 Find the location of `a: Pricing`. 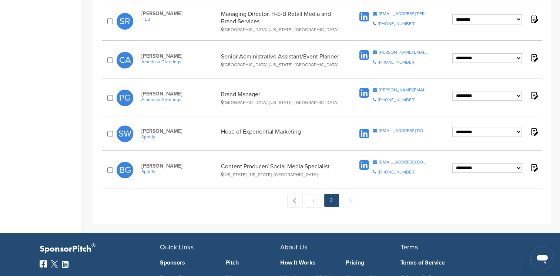

a: Pricing is located at coordinates (373, 263).